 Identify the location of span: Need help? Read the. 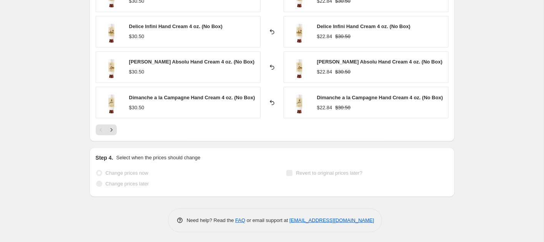
(211, 220).